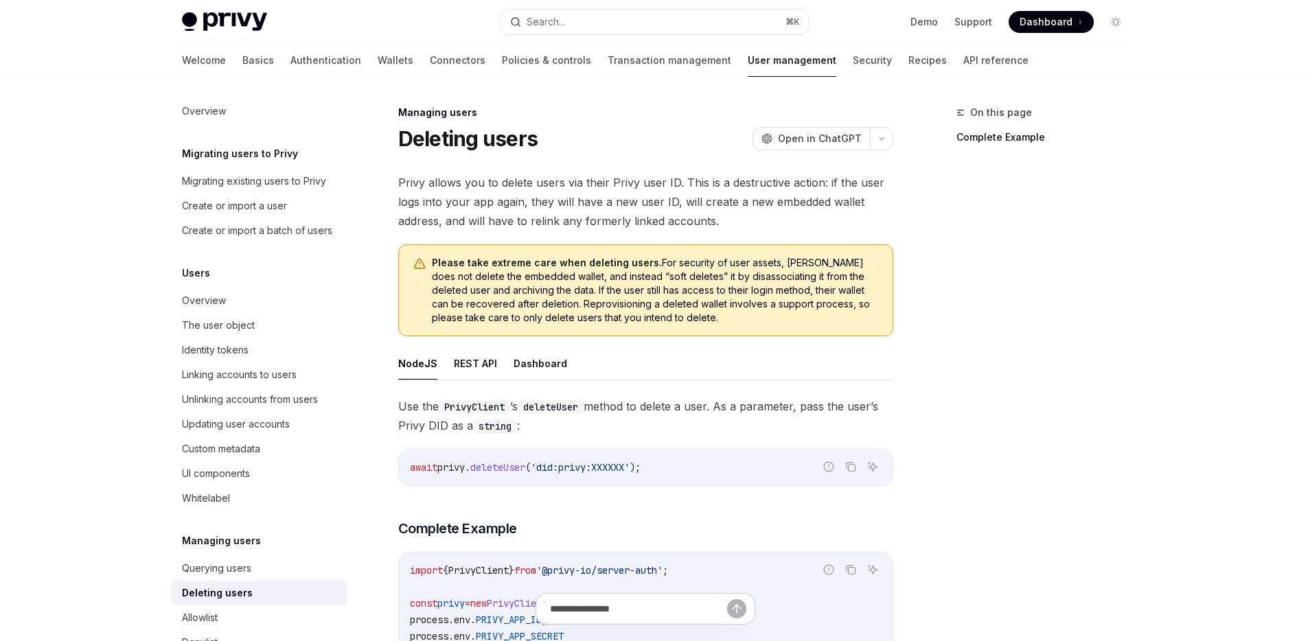 The width and height of the screenshot is (1308, 641). Describe the element at coordinates (541, 363) in the screenshot. I see `button: Dashboard` at that location.